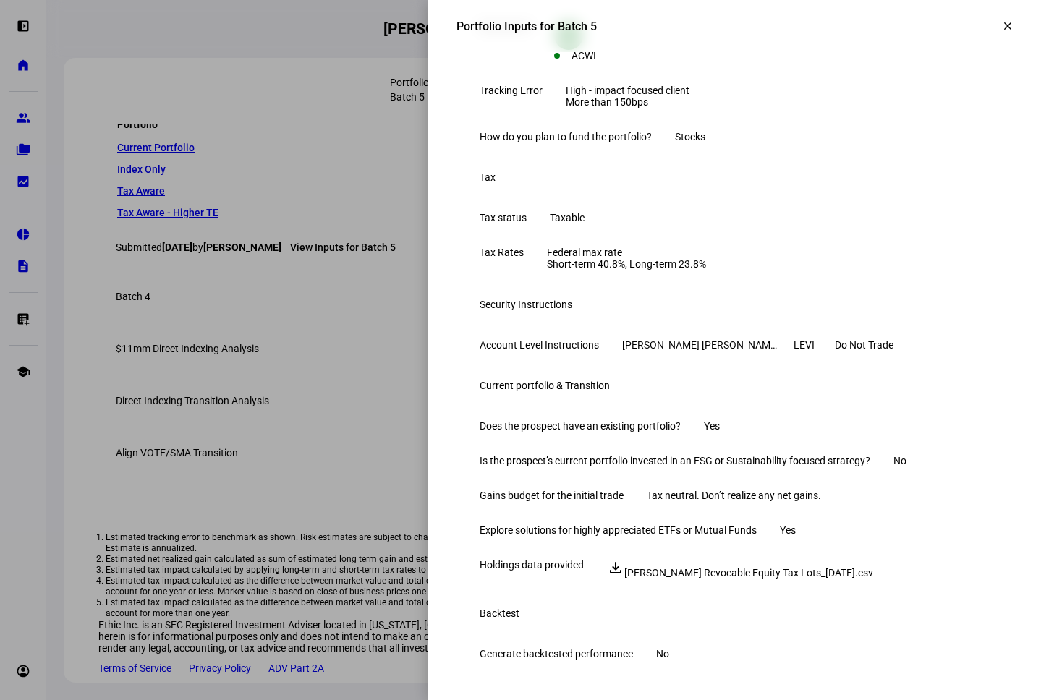 This screenshot has height=700, width=1041. I want to click on div: Do Not Trade, so click(877, 345).